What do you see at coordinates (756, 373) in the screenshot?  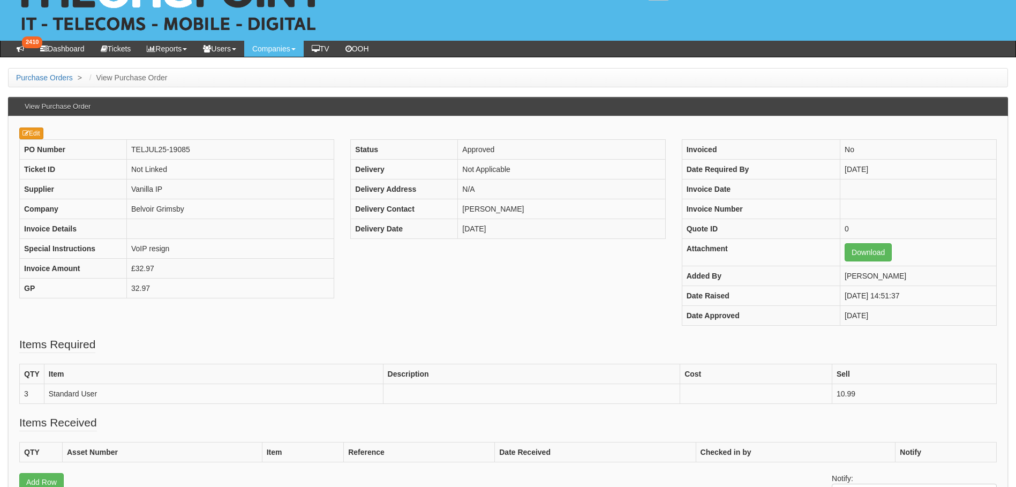 I see `th: Cost` at bounding box center [756, 373].